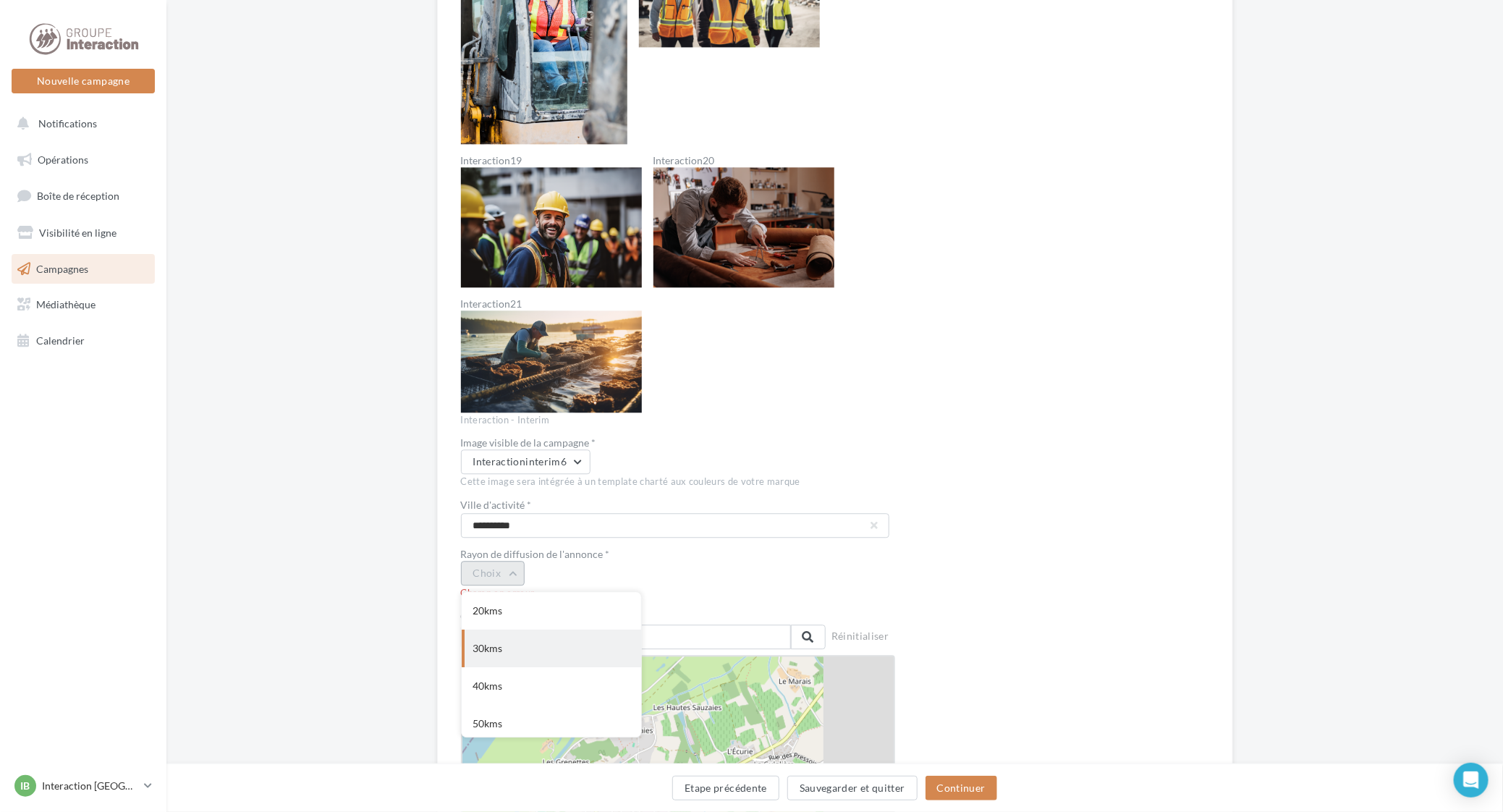 Image resolution: width=1503 pixels, height=812 pixels. What do you see at coordinates (78, 196) in the screenshot?
I see `span: Boîte de réception` at bounding box center [78, 196].